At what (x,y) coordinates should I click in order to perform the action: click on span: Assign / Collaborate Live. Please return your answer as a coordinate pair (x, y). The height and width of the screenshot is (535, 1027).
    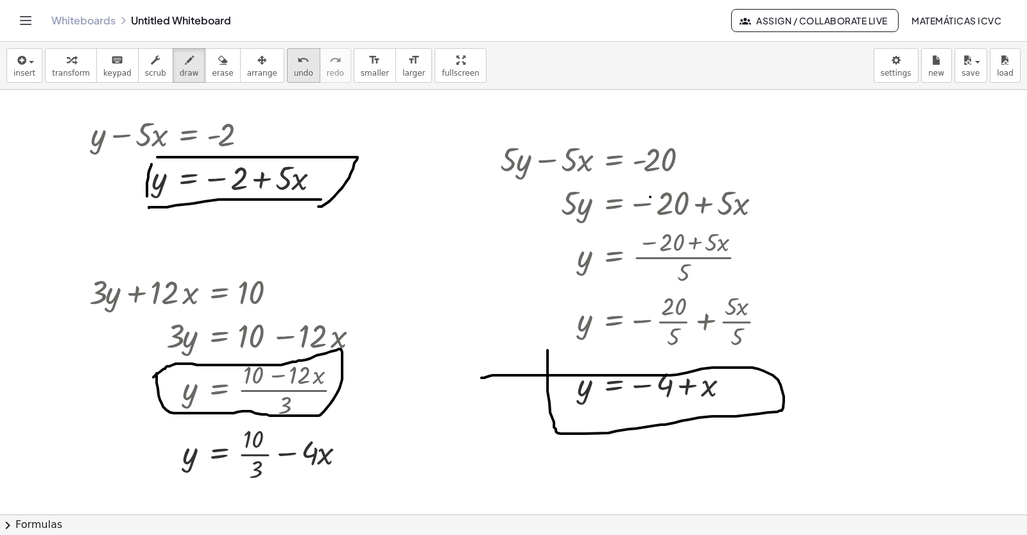
    Looking at the image, I should click on (815, 21).